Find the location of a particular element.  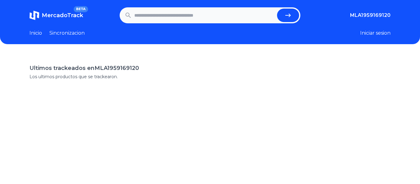

a: MercadoTrackBETA is located at coordinates (56, 15).